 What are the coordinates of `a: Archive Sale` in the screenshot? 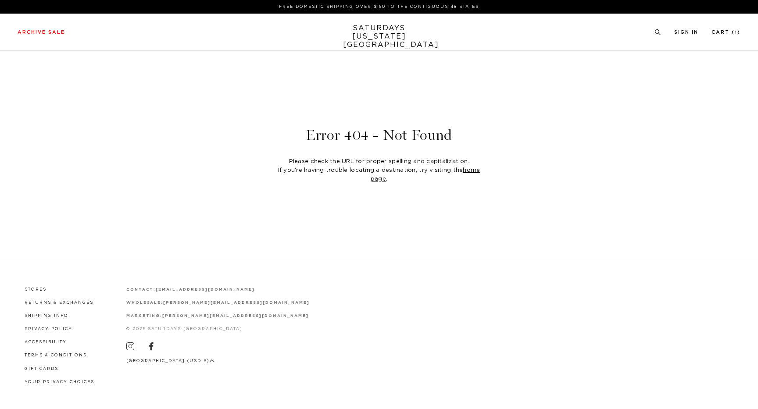 It's located at (41, 32).